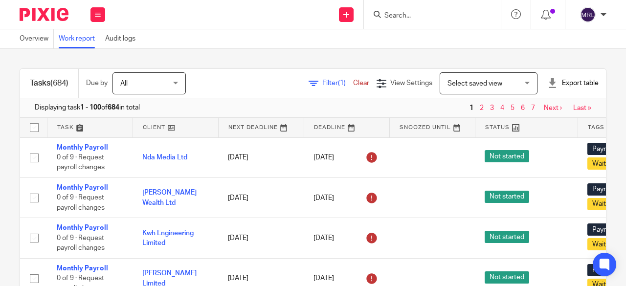  What do you see at coordinates (411, 83) in the screenshot?
I see `span: View Settings` at bounding box center [411, 83].